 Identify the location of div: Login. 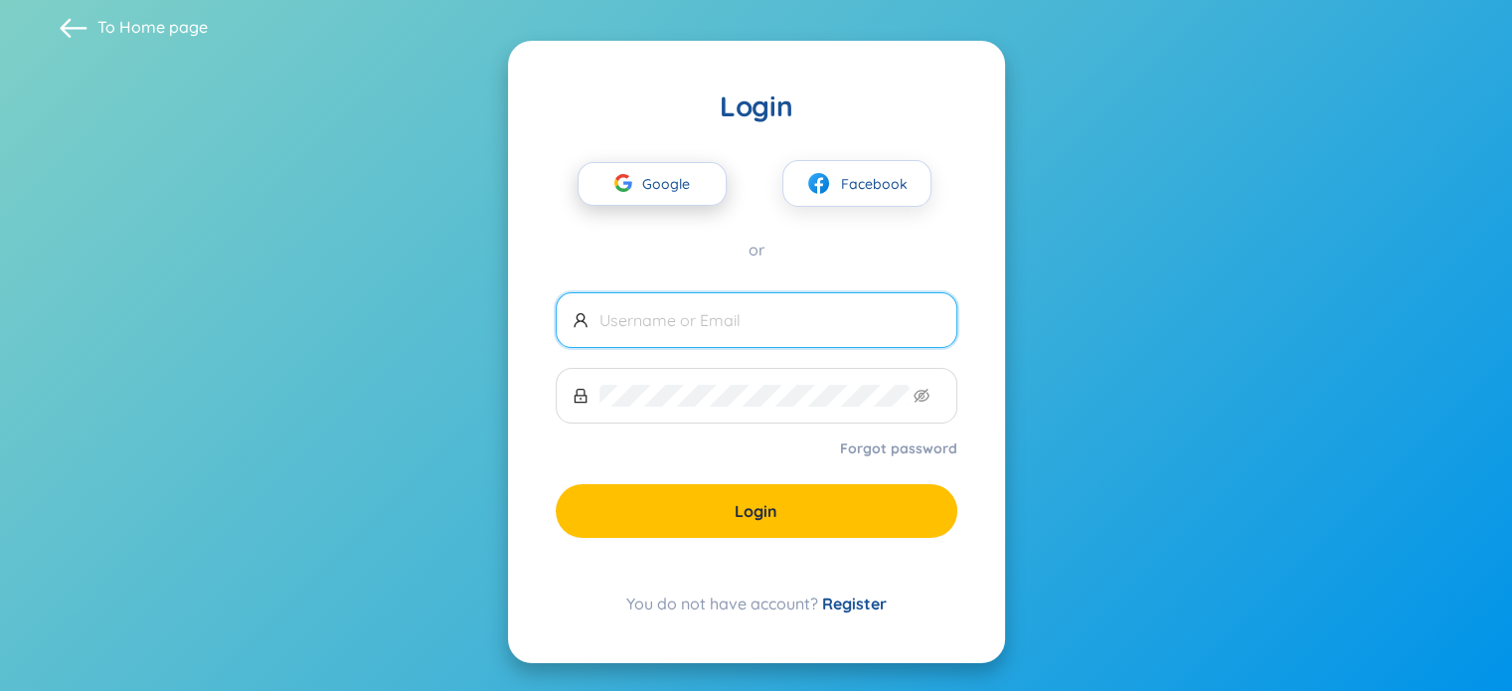
(756, 106).